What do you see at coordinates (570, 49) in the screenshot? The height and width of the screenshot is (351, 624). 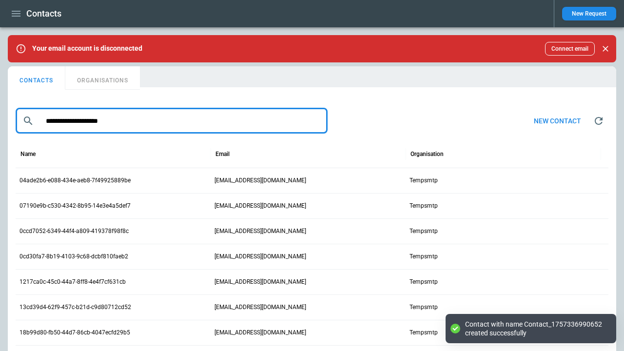 I see `button: Connect email` at bounding box center [570, 49].